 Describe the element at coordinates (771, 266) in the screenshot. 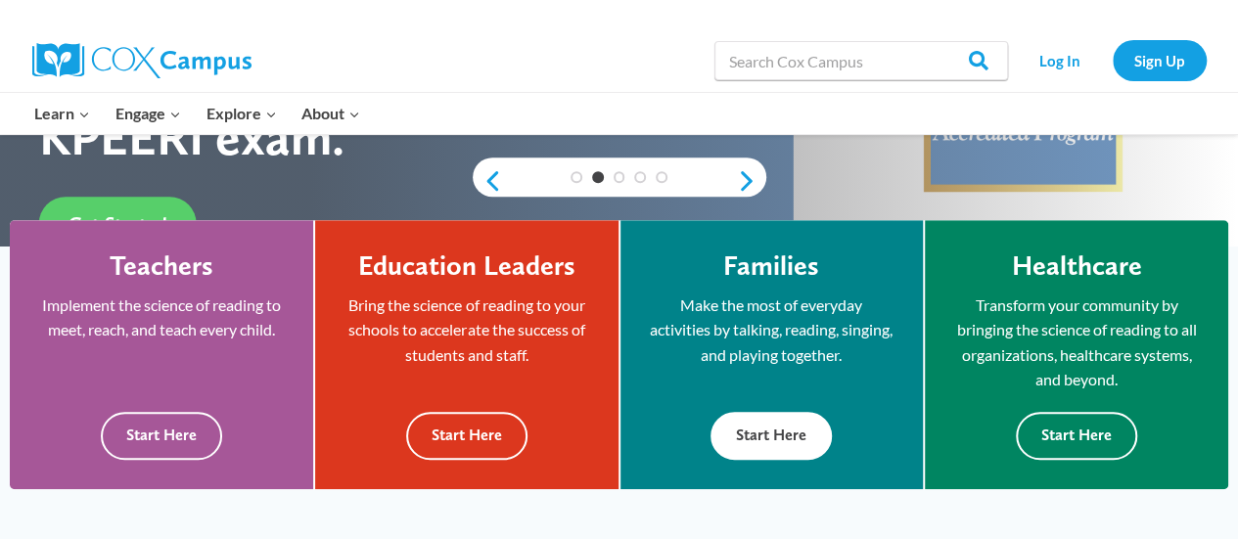

I see `h4: Families` at that location.